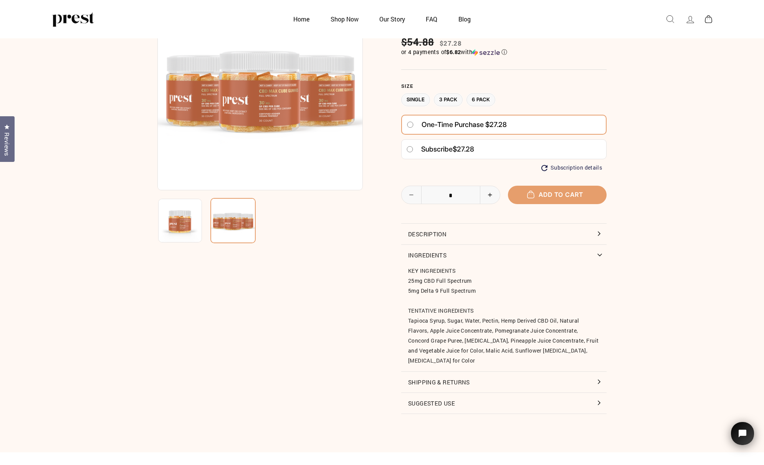  Describe the element at coordinates (22, 22) in the screenshot. I see `button: Open chat widget` at that location.